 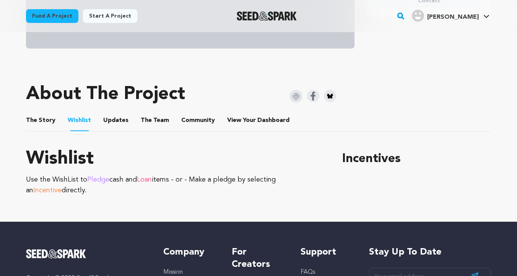 I want to click on span: Mijinyawa H.'s Profile, so click(x=450, y=16).